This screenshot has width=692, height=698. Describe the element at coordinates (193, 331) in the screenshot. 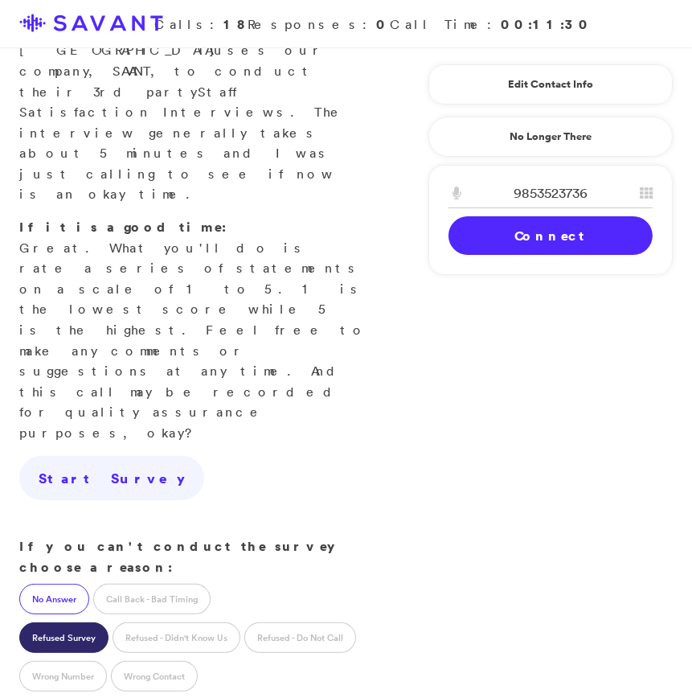

I see `p: Great. What you'll do is rate a series of statements on a scale of 1 to 5. 1 is the lowest score ...` at that location.